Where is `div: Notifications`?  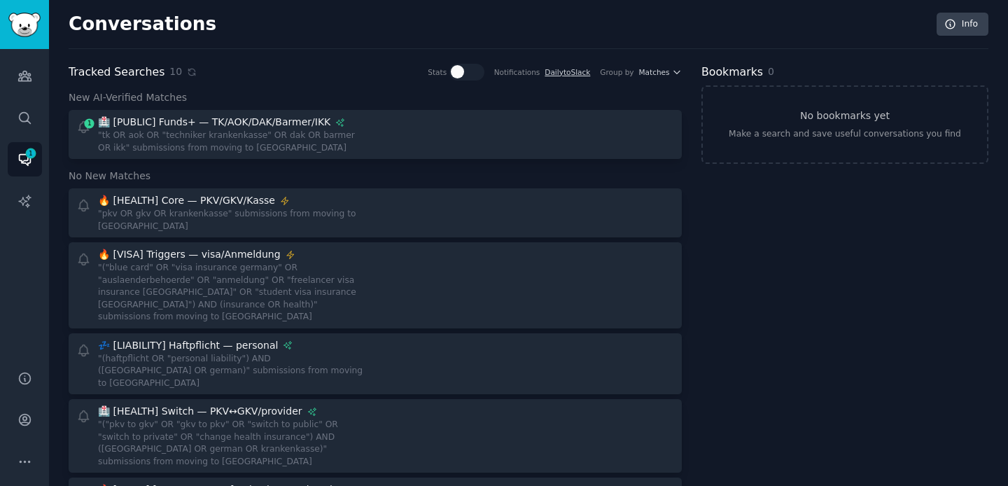
div: Notifications is located at coordinates (517, 72).